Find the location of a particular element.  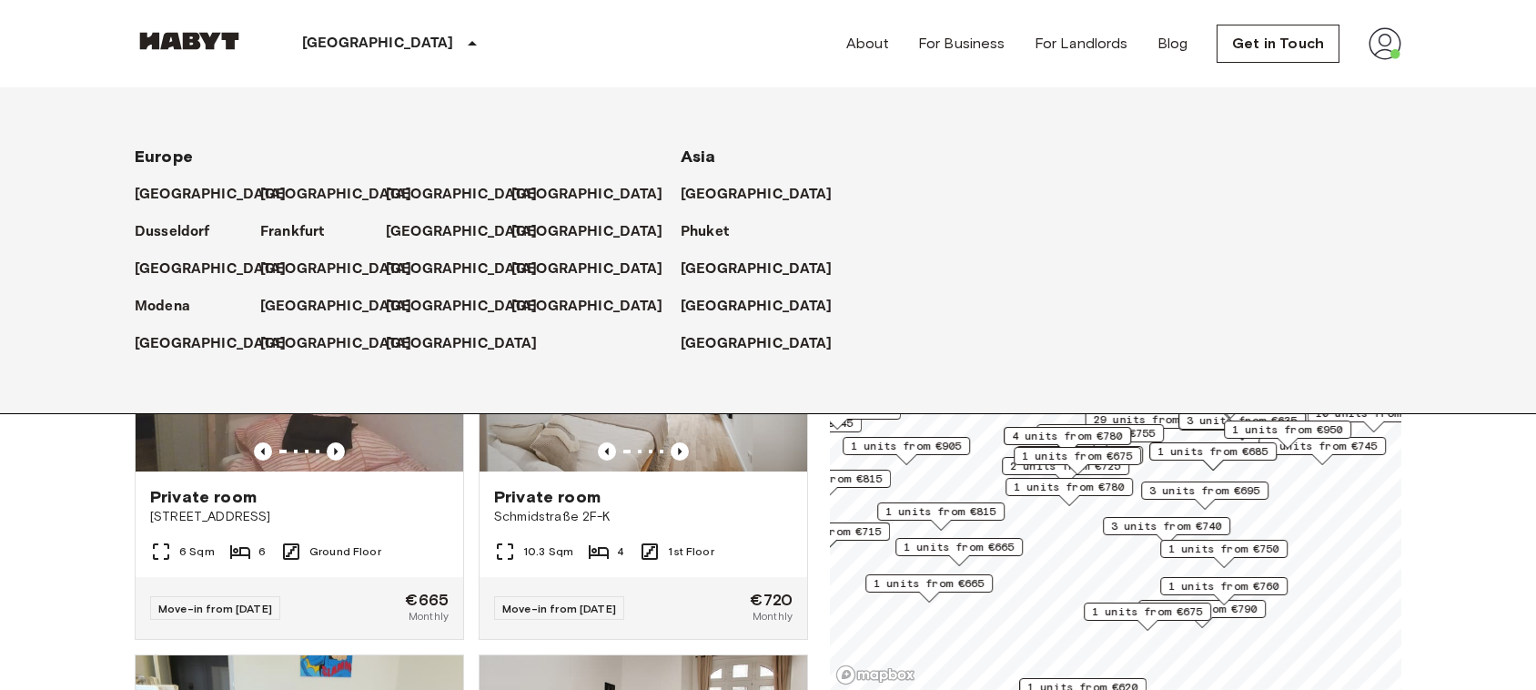

p: Phuket is located at coordinates (704, 232).